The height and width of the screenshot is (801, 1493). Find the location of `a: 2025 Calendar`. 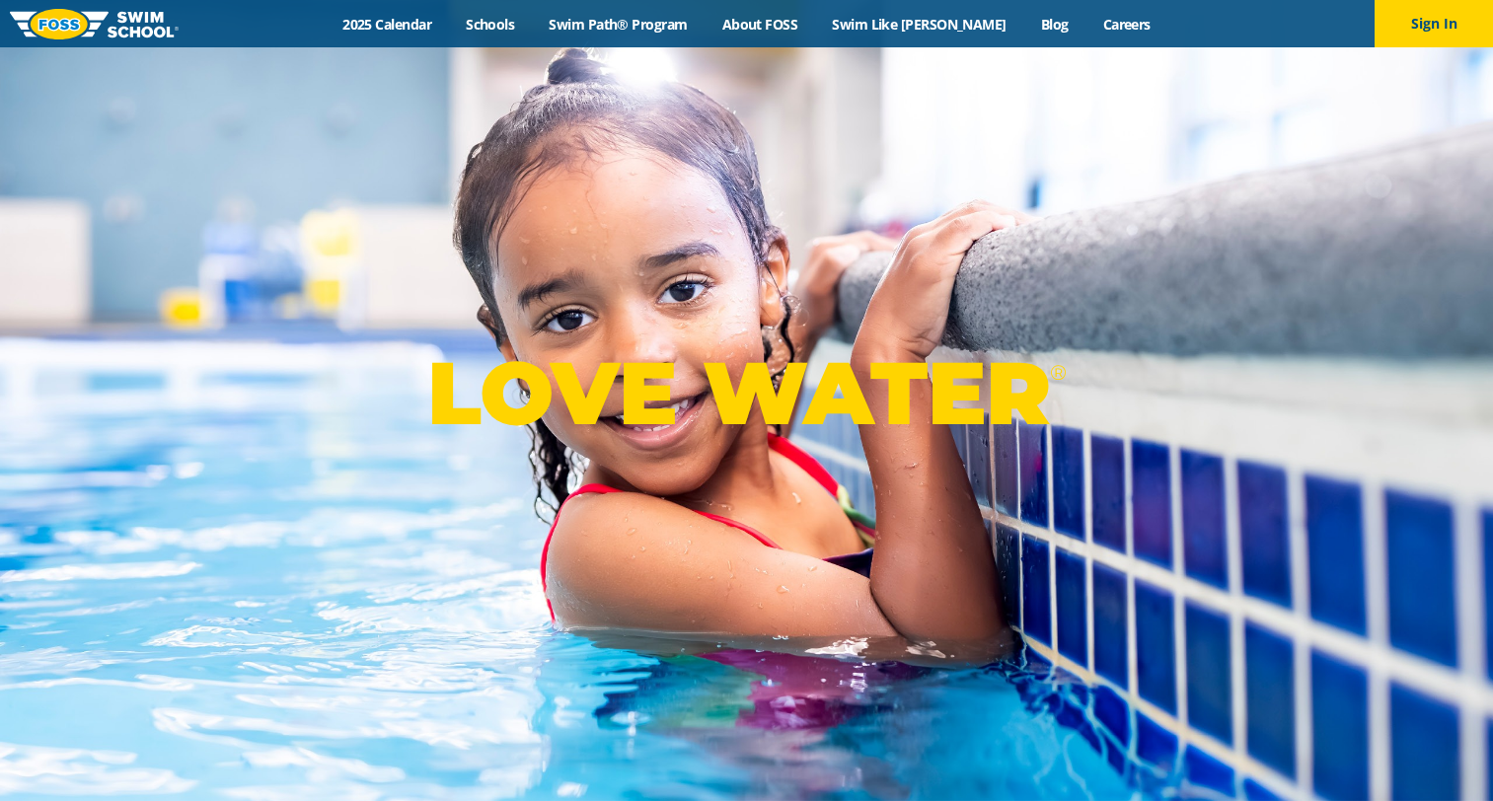

a: 2025 Calendar is located at coordinates (387, 24).